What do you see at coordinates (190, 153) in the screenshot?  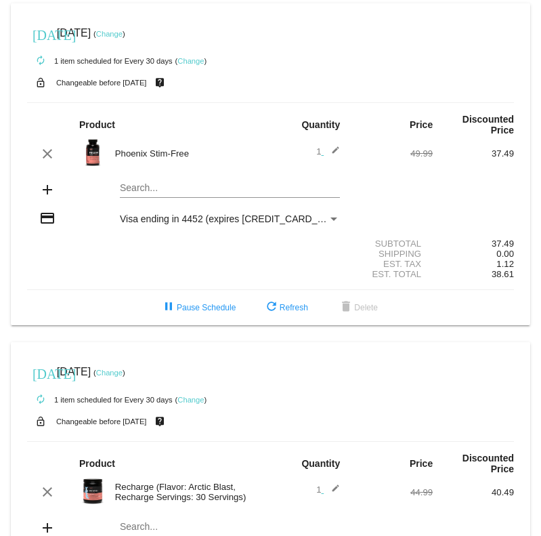 I see `div: Phoenix Stim-Free` at bounding box center [190, 153].